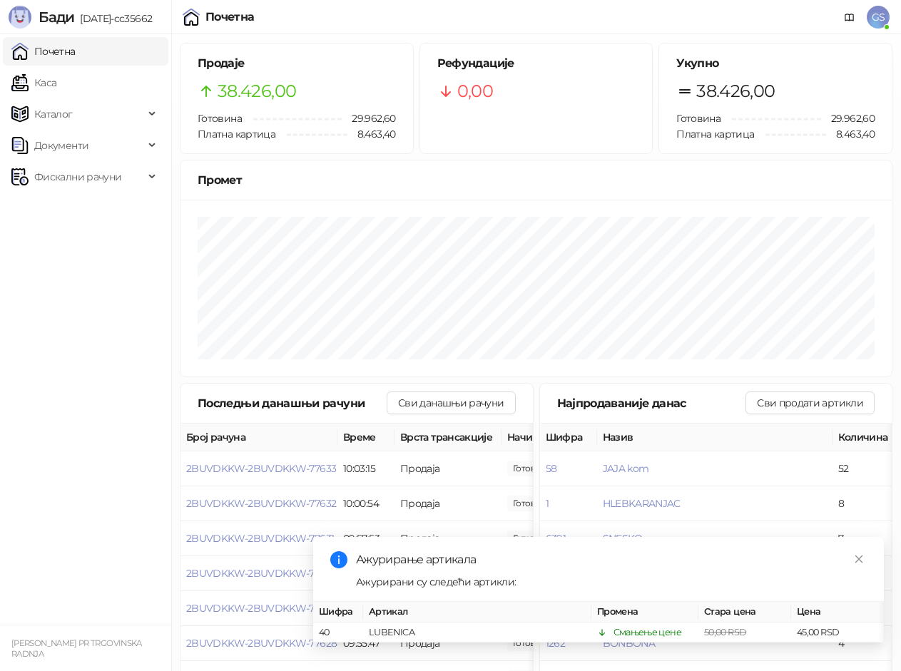  Describe the element at coordinates (878, 17) in the screenshot. I see `span: GS` at that location.